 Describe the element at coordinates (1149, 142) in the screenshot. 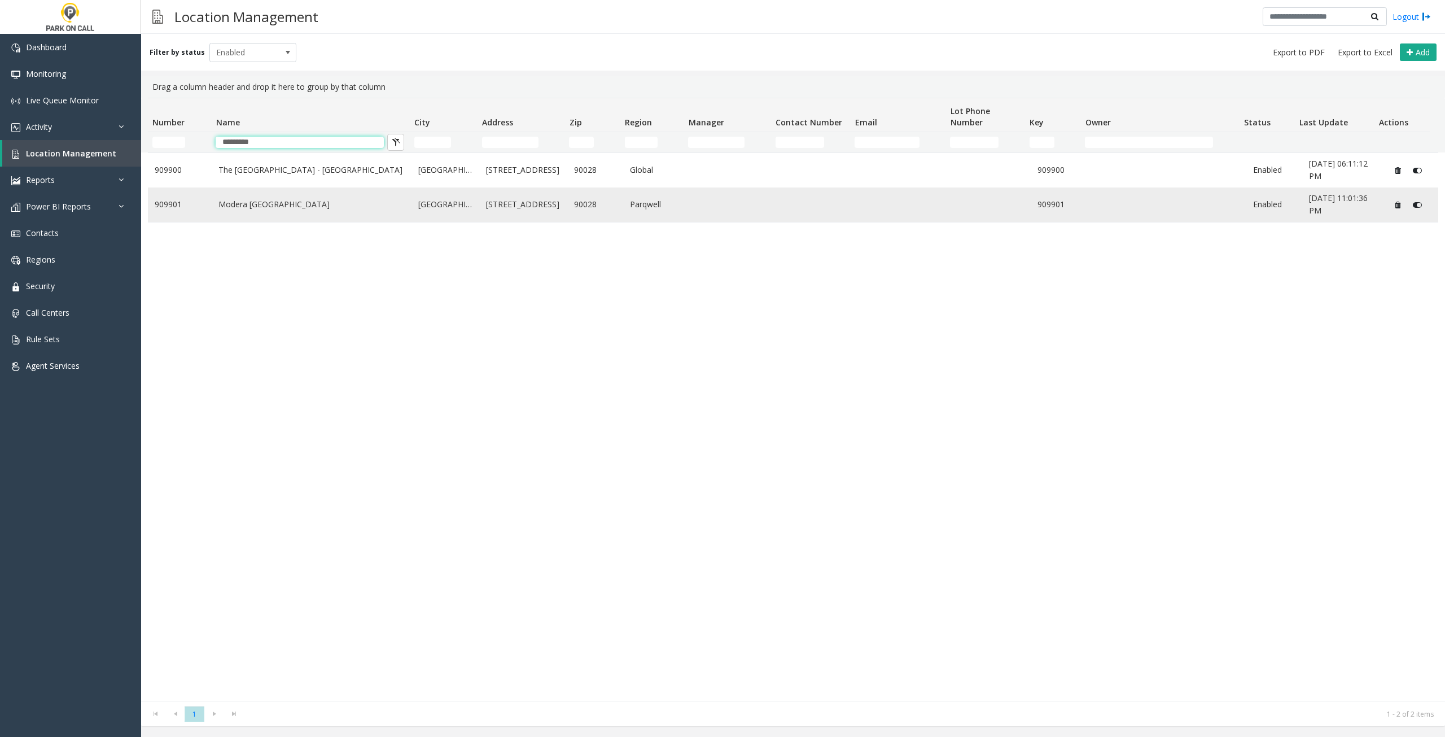

I see `input: Owner Filter` at that location.